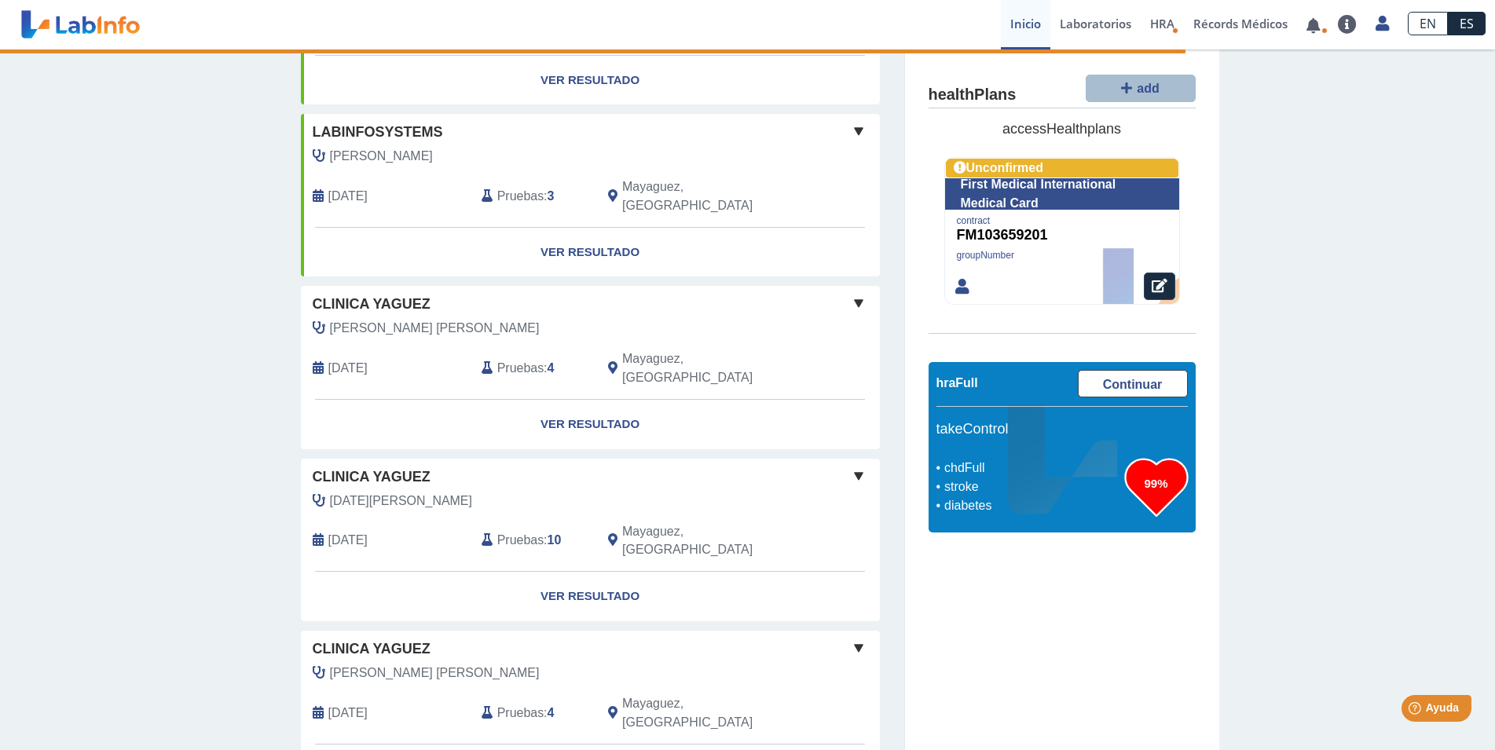  I want to click on button: add, so click(1140, 88).